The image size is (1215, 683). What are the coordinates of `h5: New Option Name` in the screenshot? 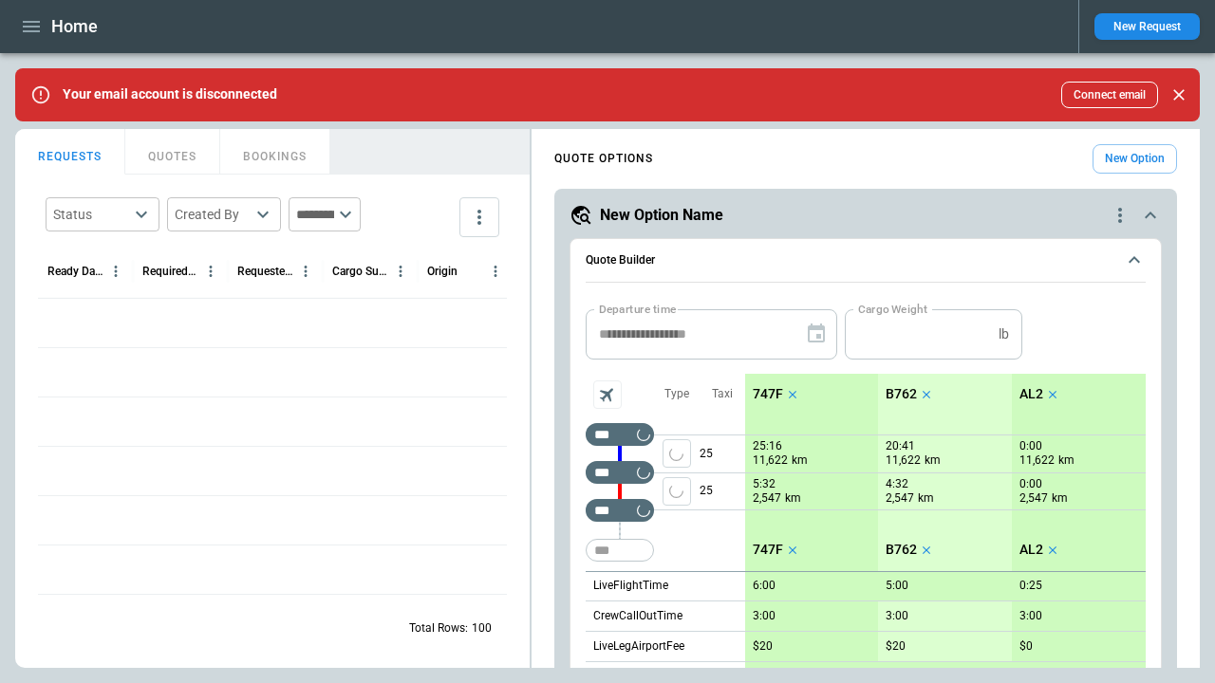 It's located at (661, 215).